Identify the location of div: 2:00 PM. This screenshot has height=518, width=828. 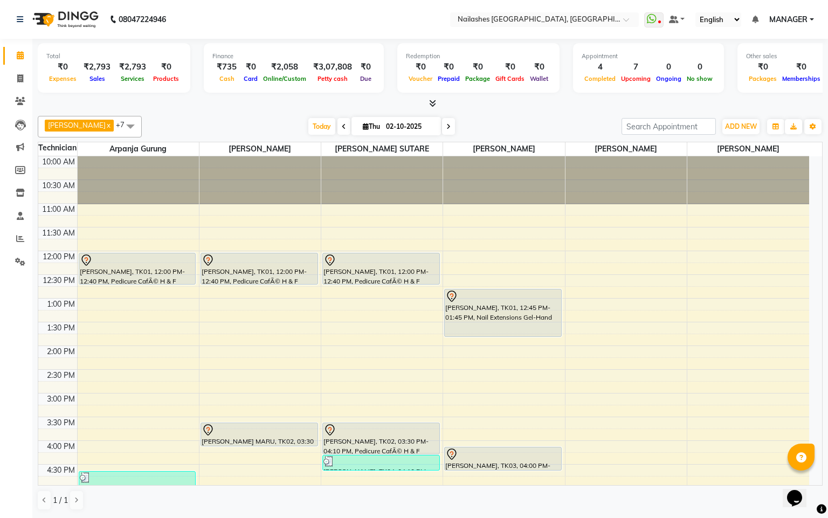
(61, 352).